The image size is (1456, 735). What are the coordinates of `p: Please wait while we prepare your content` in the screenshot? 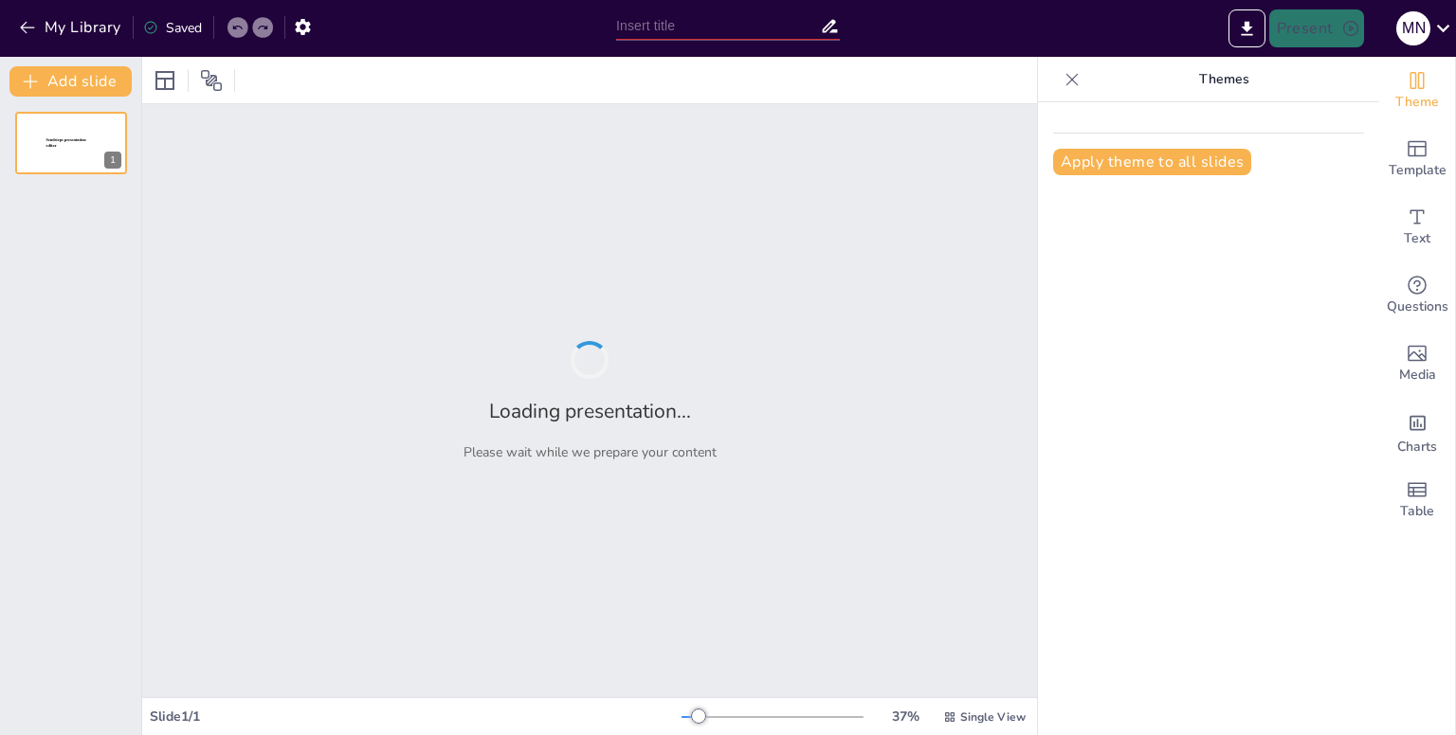 It's located at (589, 452).